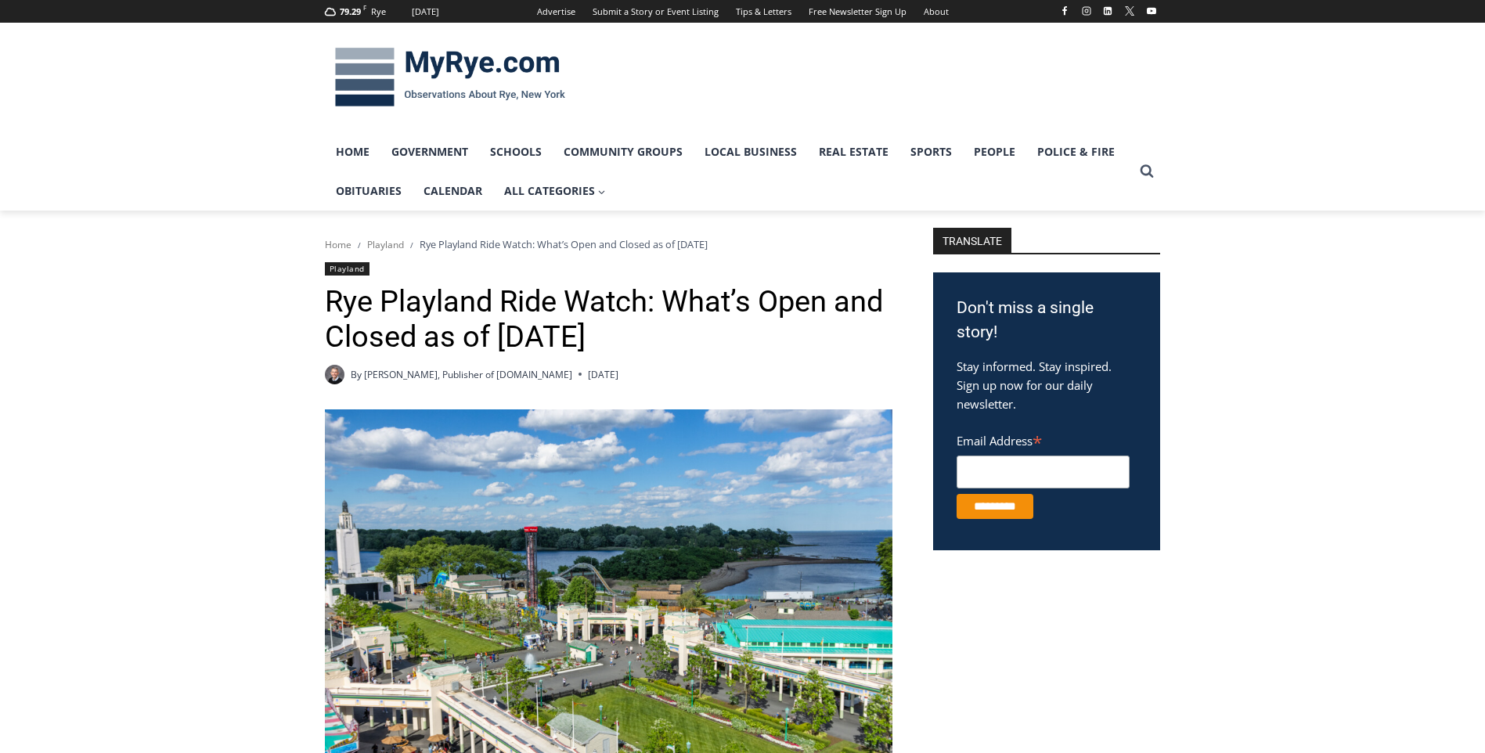 This screenshot has height=753, width=1485. What do you see at coordinates (994, 152) in the screenshot?
I see `a: People` at bounding box center [994, 152].